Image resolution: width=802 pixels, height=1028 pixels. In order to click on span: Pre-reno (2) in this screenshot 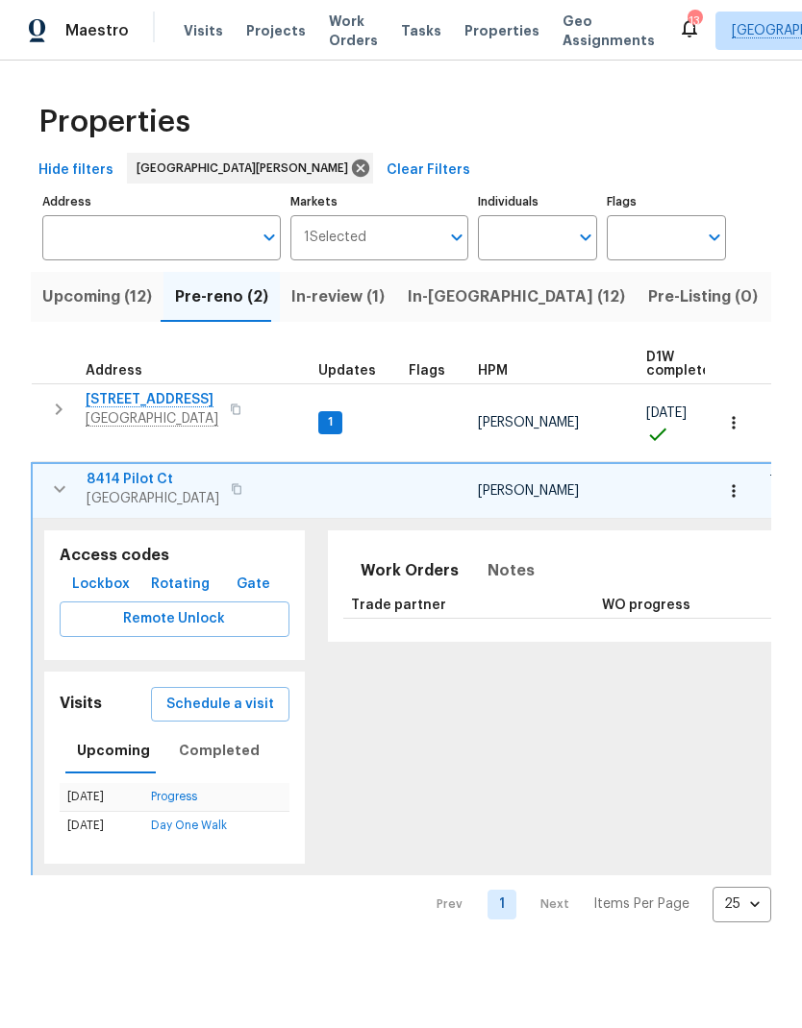, I will do `click(221, 297)`.